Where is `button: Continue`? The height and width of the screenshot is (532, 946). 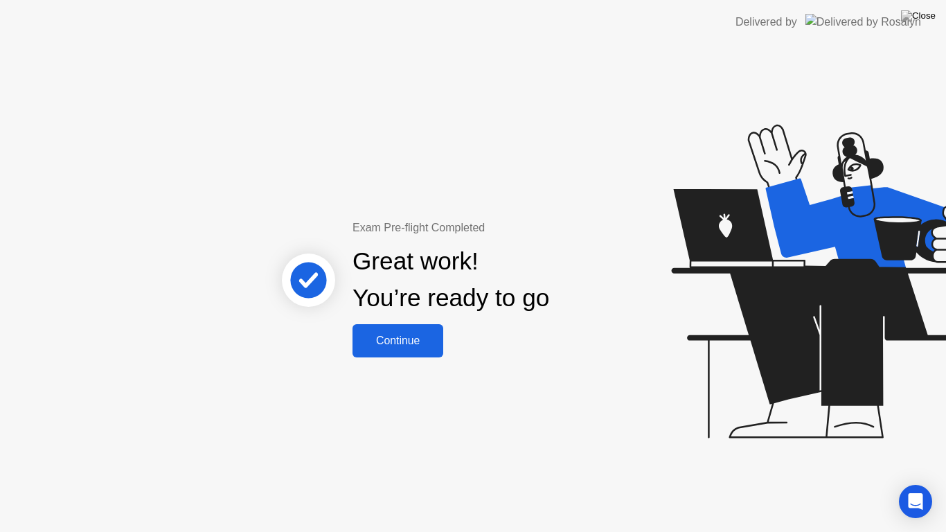
button: Continue is located at coordinates (397, 341).